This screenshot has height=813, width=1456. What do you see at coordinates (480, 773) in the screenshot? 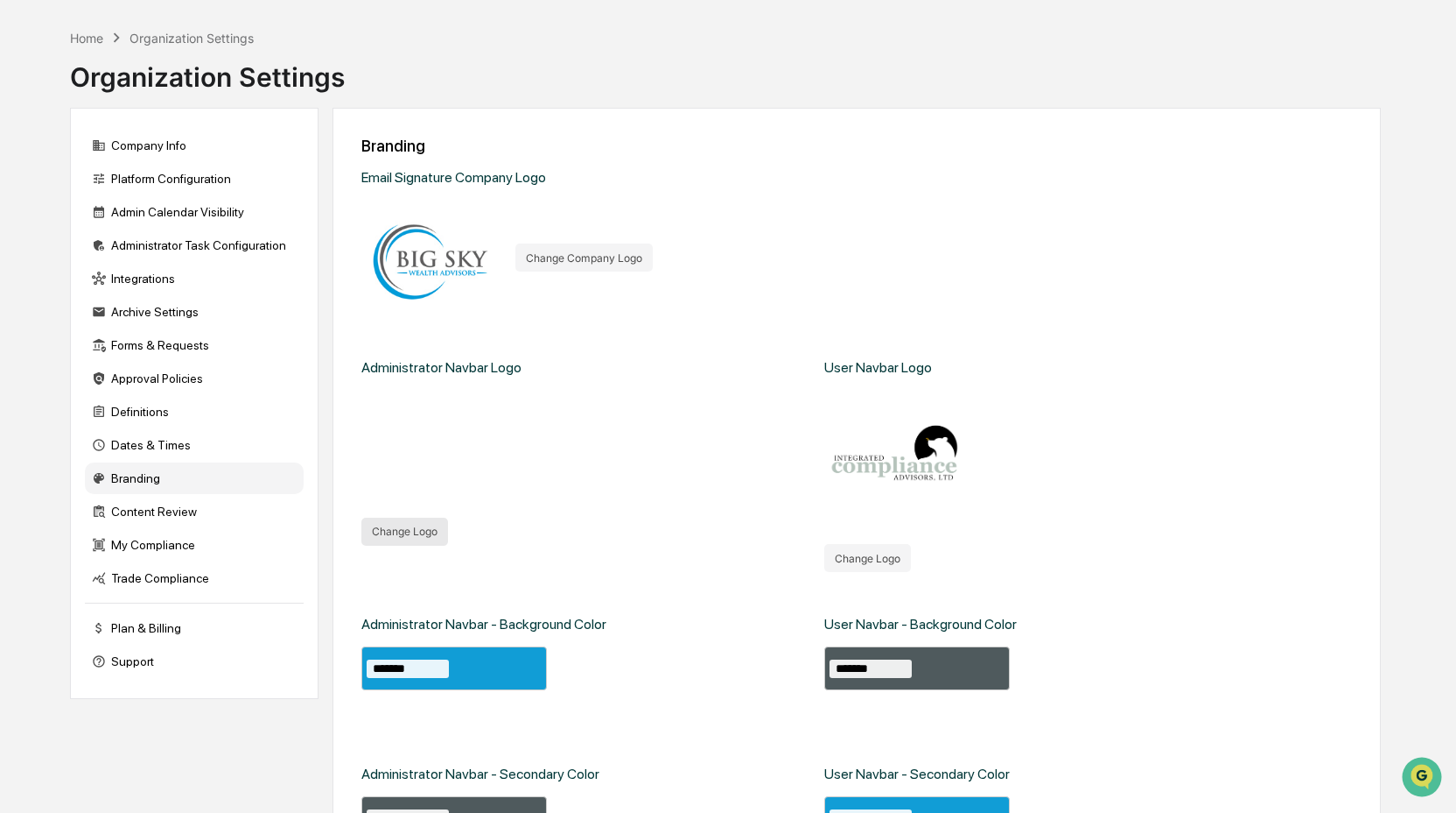
I see `div: Administrator Navbar - Secondary Color` at bounding box center [480, 773].